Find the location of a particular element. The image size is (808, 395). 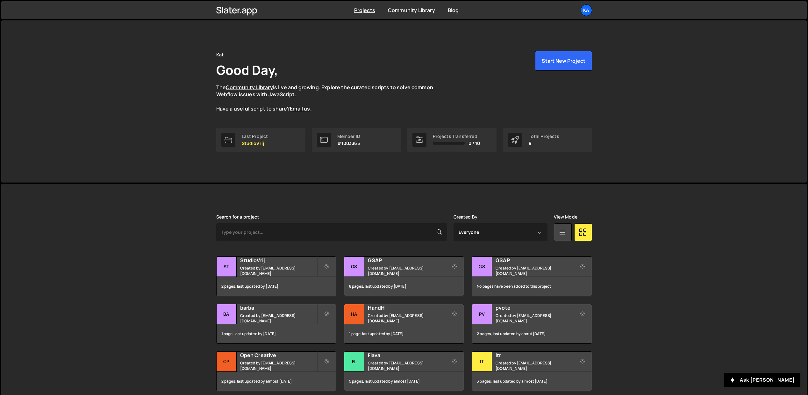

label: Created By is located at coordinates (466, 217).